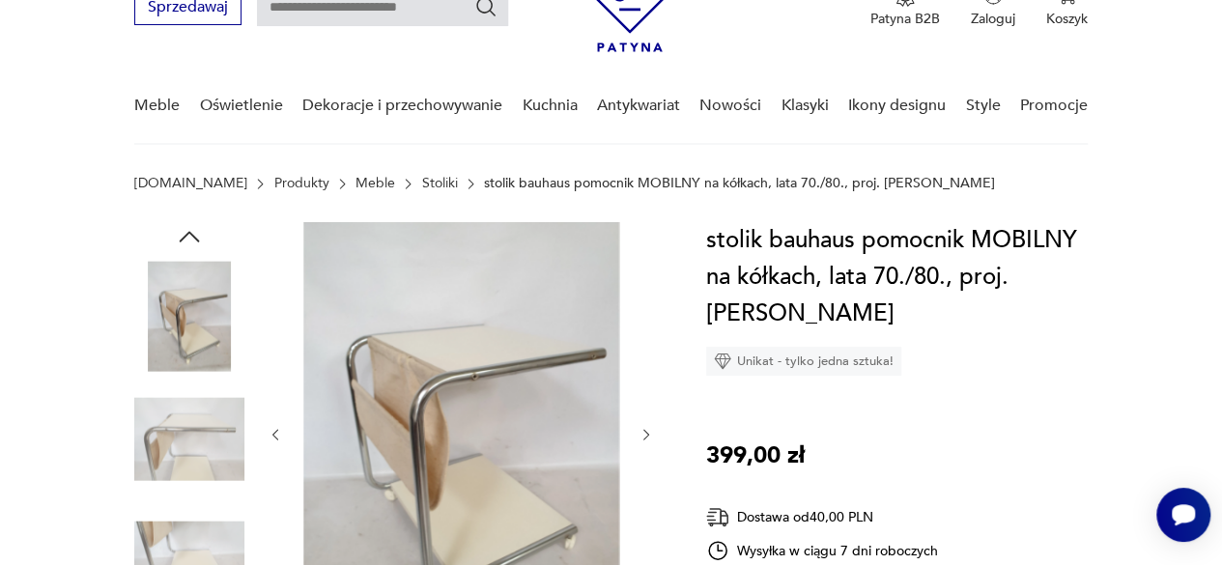 The image size is (1222, 565). What do you see at coordinates (730, 105) in the screenshot?
I see `a: Nowości` at bounding box center [730, 105].